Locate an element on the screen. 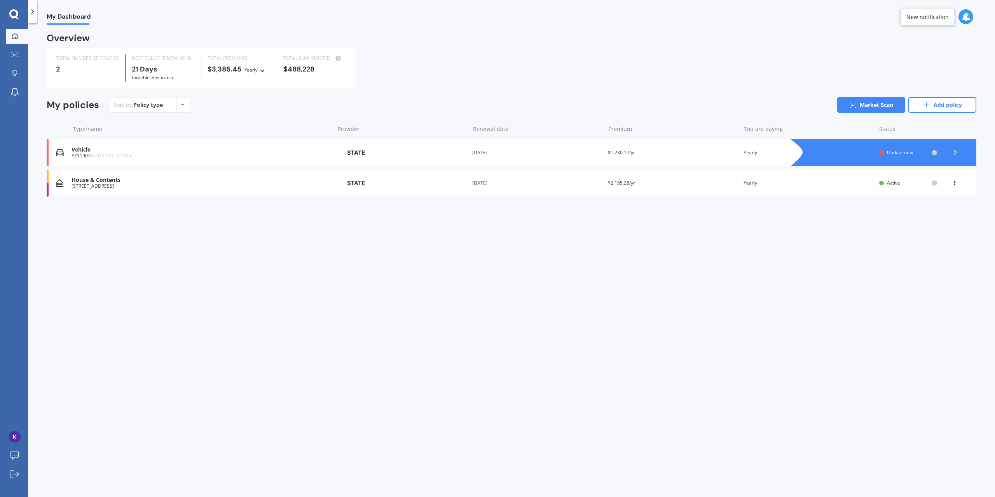 Image resolution: width=995 pixels, height=497 pixels. span: $1,230.17/yr is located at coordinates (622, 152).